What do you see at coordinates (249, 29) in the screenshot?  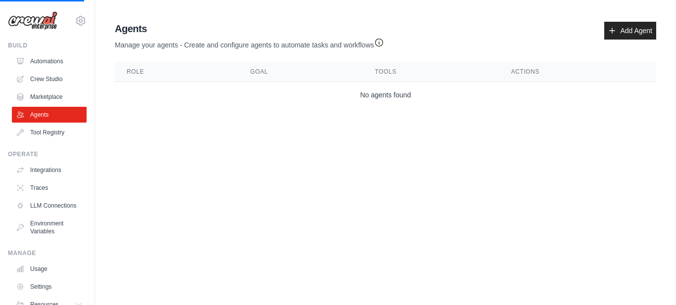 I see `h2: Agents` at bounding box center [249, 29].